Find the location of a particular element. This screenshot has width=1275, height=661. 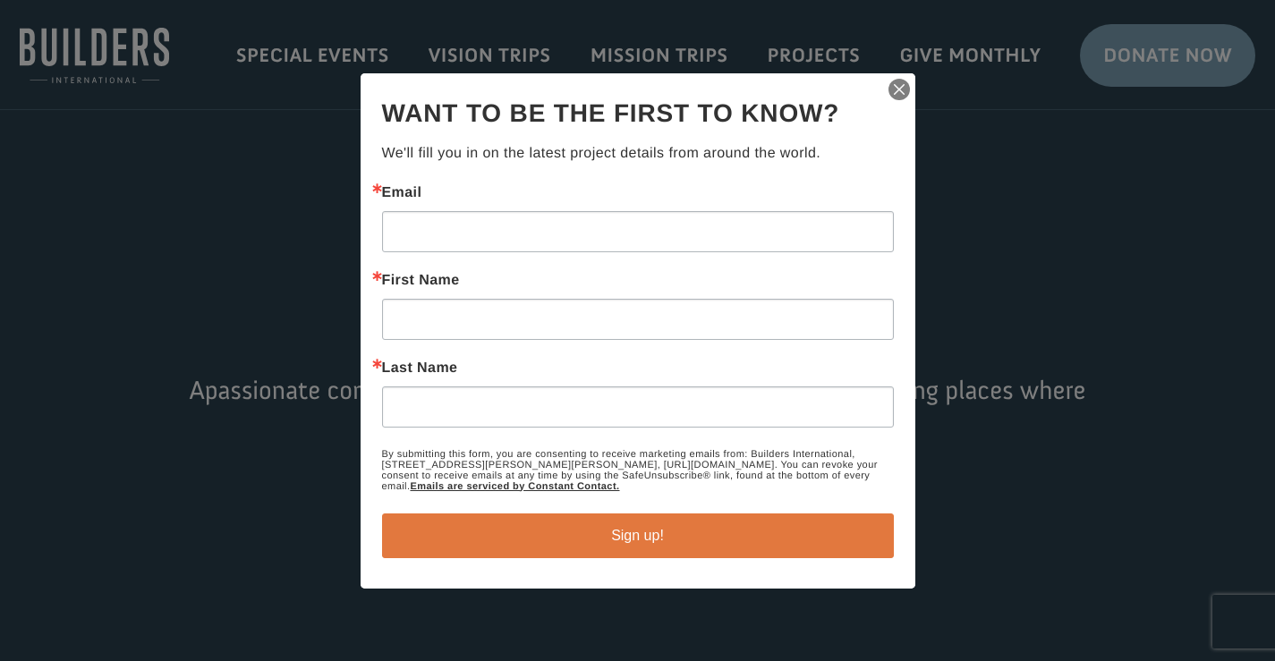

button: Sign up! is located at coordinates (638, 536).